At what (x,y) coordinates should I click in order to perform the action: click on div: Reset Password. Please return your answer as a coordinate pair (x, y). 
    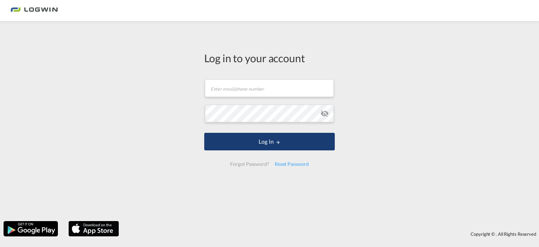
    Looking at the image, I should click on (292, 164).